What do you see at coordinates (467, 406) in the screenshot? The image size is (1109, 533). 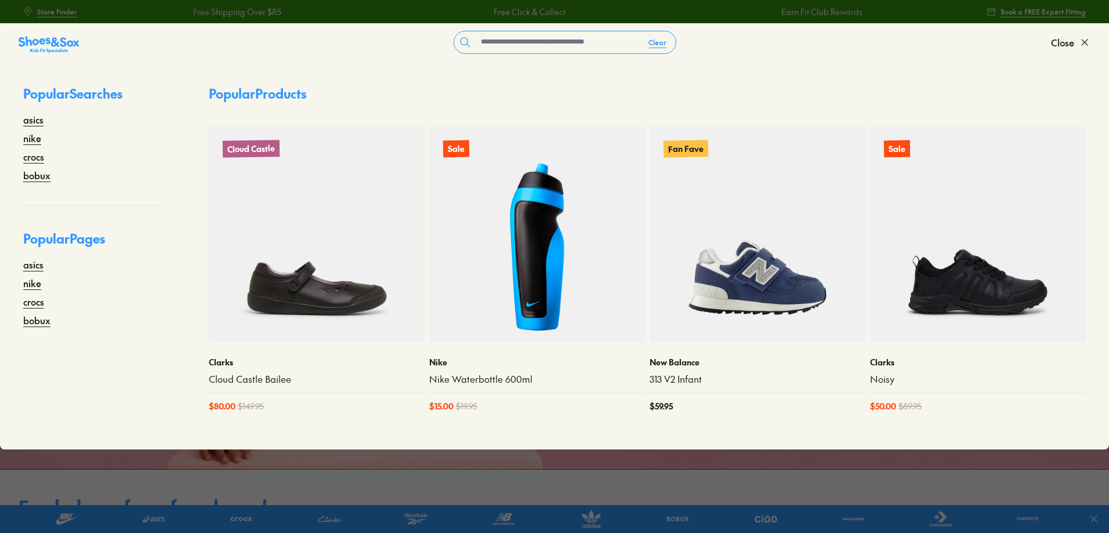 I see `span: $ 19.95` at bounding box center [467, 406].